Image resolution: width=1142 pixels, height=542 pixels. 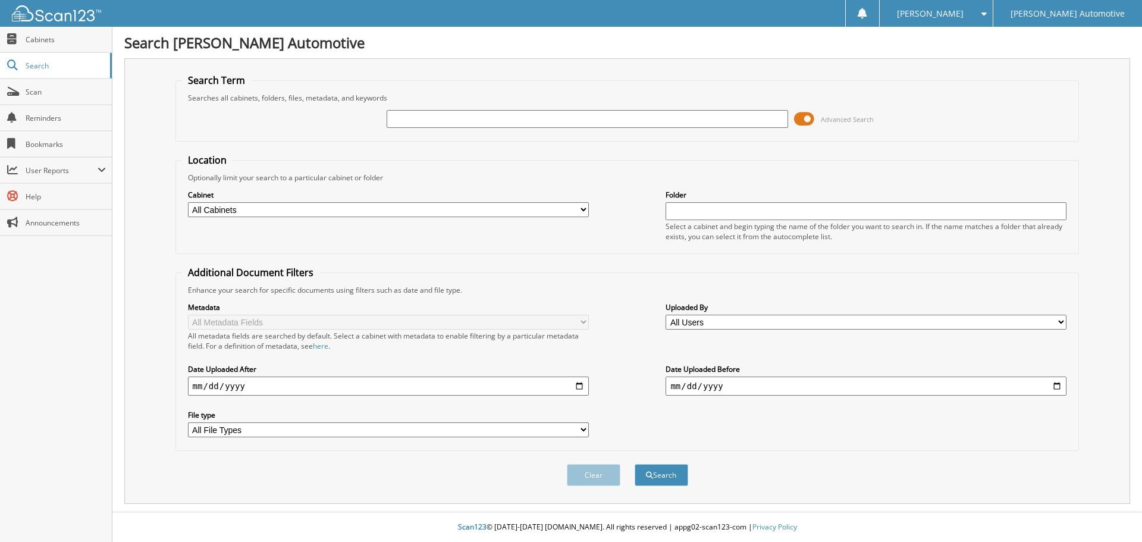 What do you see at coordinates (866, 386) in the screenshot?
I see `input: end` at bounding box center [866, 386].